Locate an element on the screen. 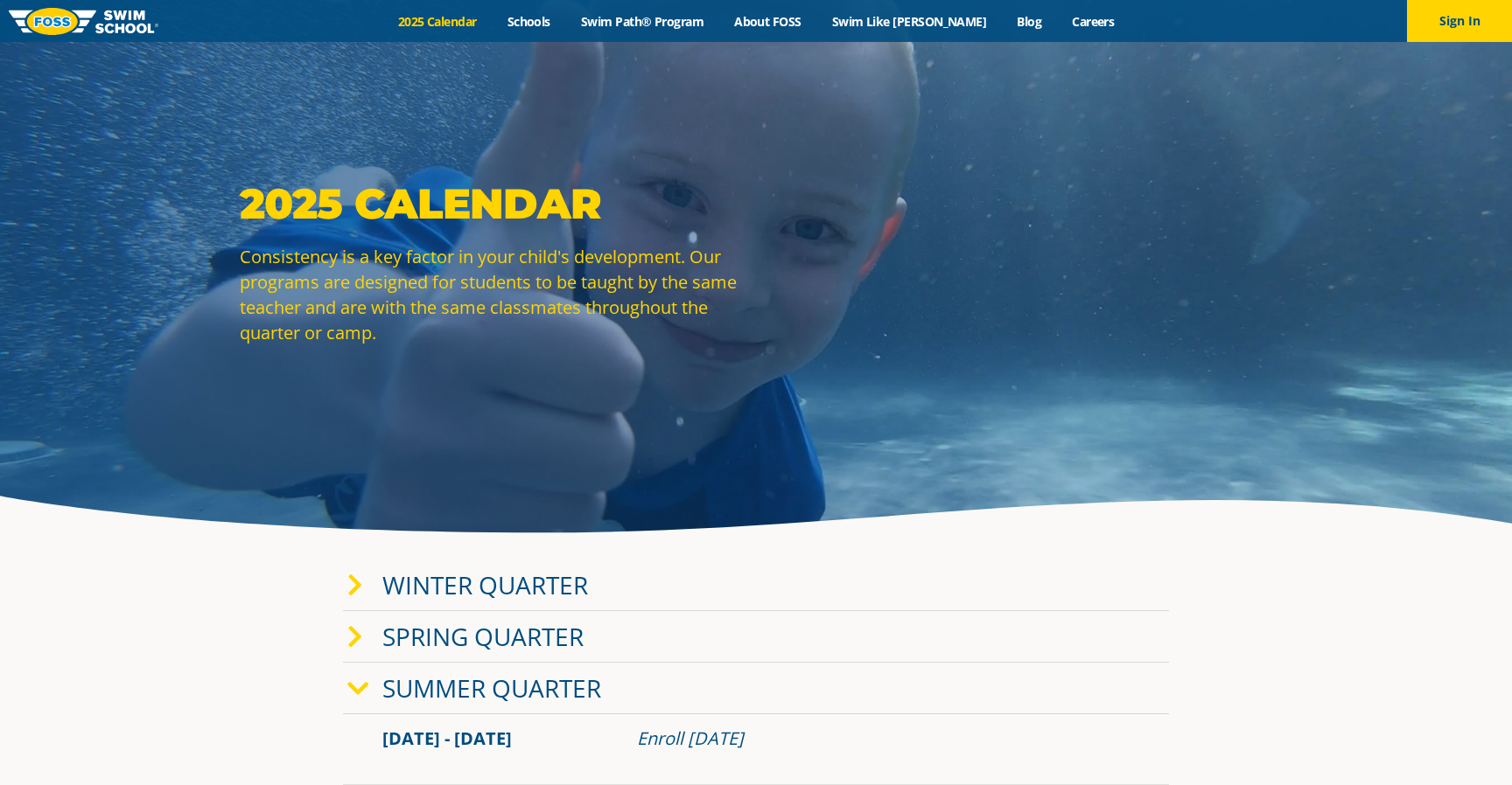 The width and height of the screenshot is (1512, 785). a: Blog is located at coordinates (1029, 21).